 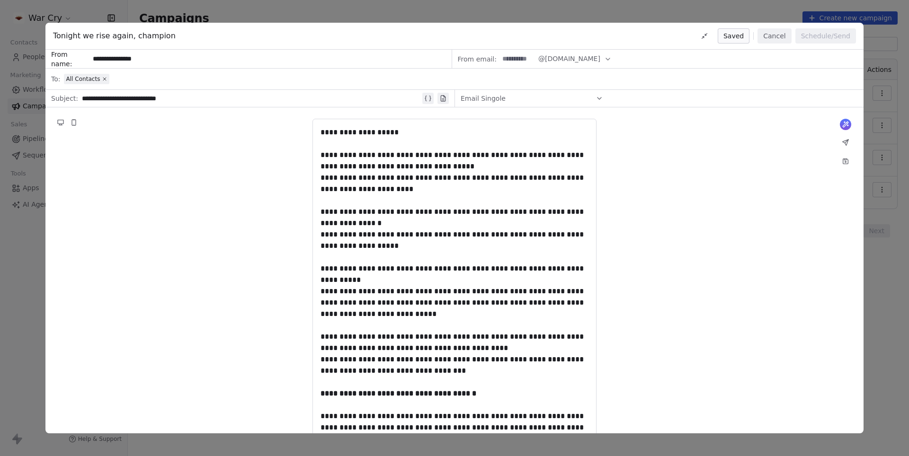 What do you see at coordinates (64, 100) in the screenshot?
I see `span: Subject:` at bounding box center [64, 100].